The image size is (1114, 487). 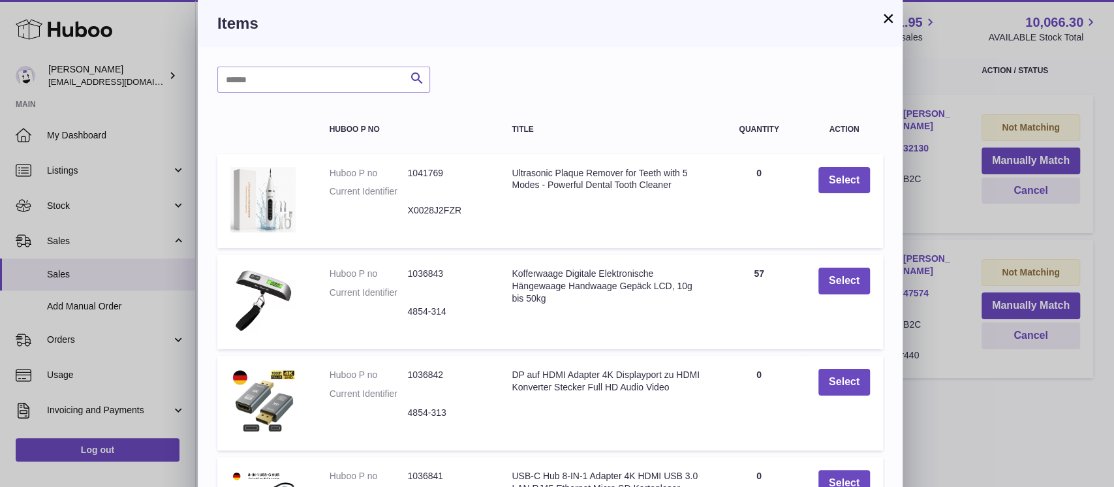 I want to click on dd: 1036842, so click(x=446, y=375).